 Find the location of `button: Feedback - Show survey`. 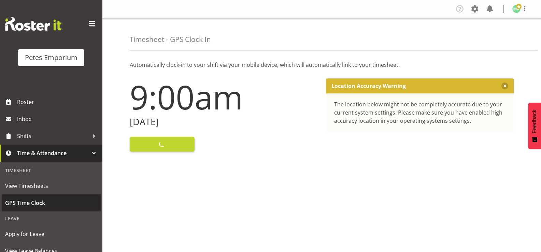

button: Feedback - Show survey is located at coordinates (535, 126).